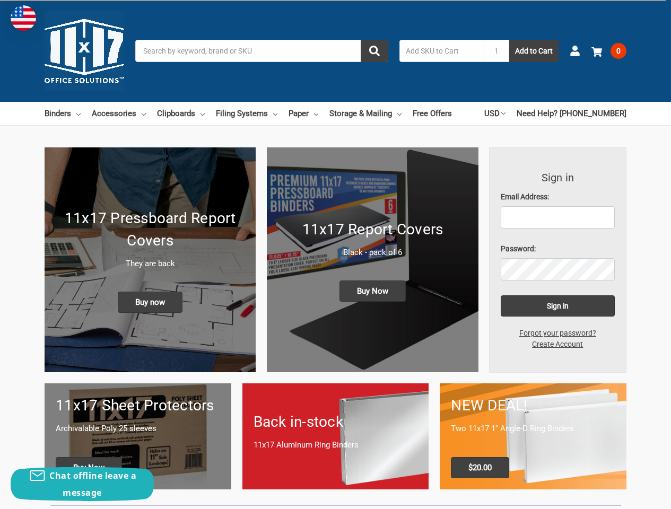 The width and height of the screenshot is (671, 509). I want to click on a: Accessories, so click(119, 114).